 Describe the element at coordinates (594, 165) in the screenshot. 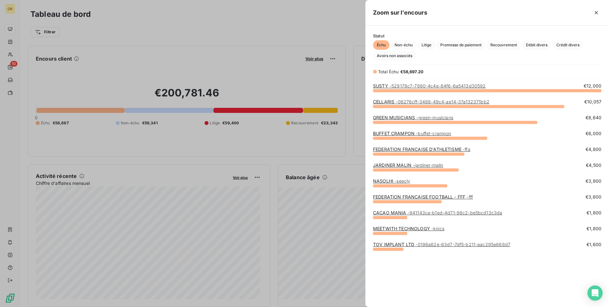

I see `span: €4,500` at that location.